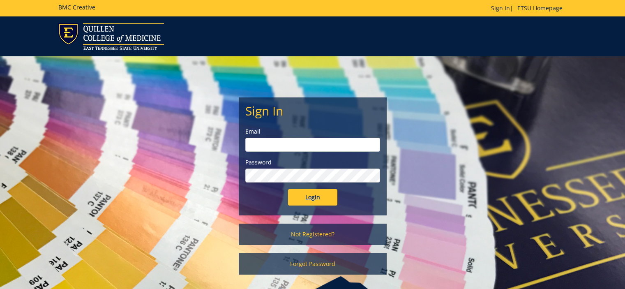 Image resolution: width=625 pixels, height=289 pixels. What do you see at coordinates (313, 234) in the screenshot?
I see `a: Not Registered?` at bounding box center [313, 234].